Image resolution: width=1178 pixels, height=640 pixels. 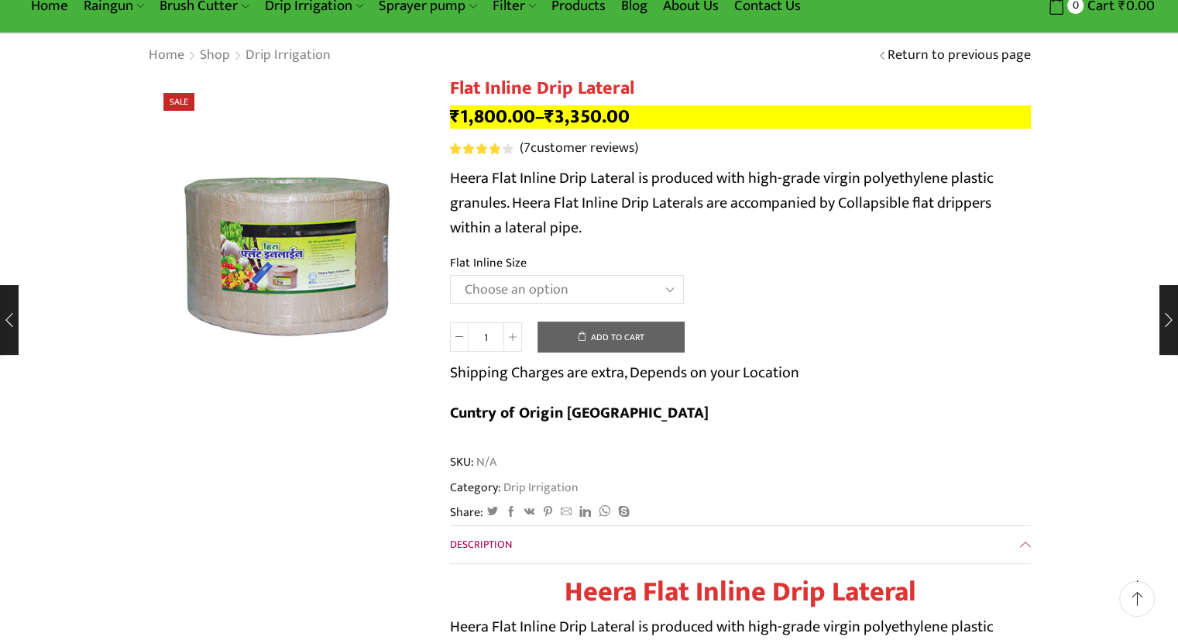 What do you see at coordinates (741, 462) in the screenshot?
I see `span: SKU:` at bounding box center [741, 462].